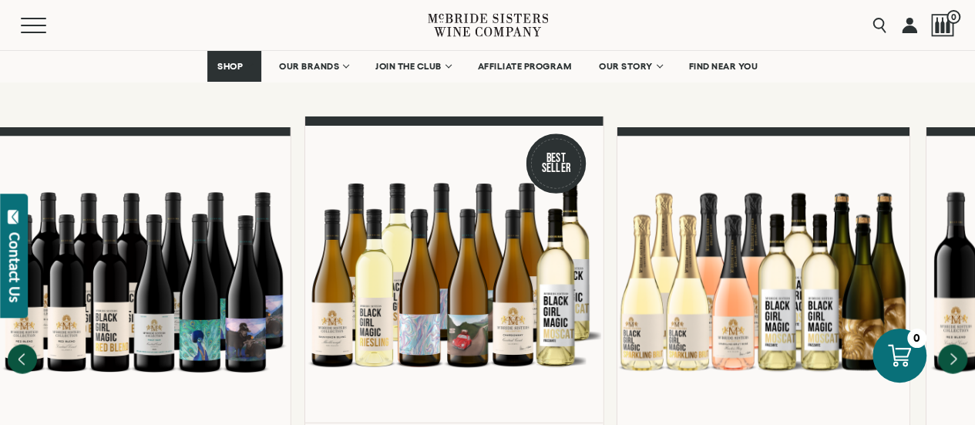 The width and height of the screenshot is (975, 425). What do you see at coordinates (630, 66) in the screenshot?
I see `a: OUR STORY` at bounding box center [630, 66].